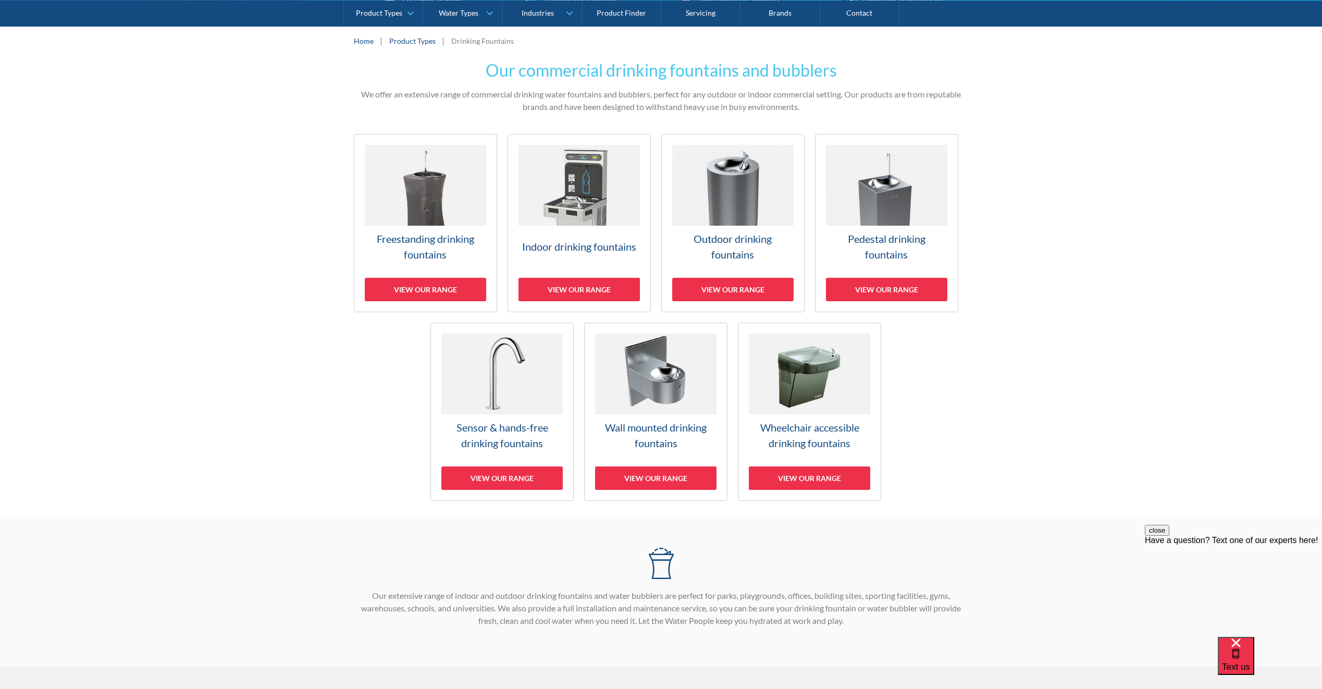  I want to click on a: Freestanding drinking fountainsView our range, so click(425, 223).